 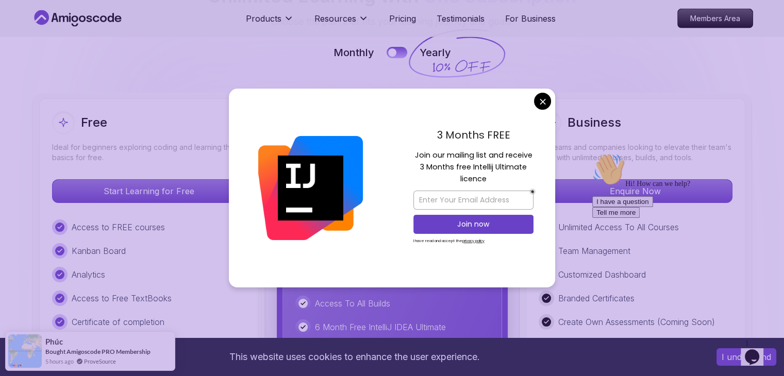 What do you see at coordinates (602, 275) in the screenshot?
I see `p: Customized Dashboard` at bounding box center [602, 275].